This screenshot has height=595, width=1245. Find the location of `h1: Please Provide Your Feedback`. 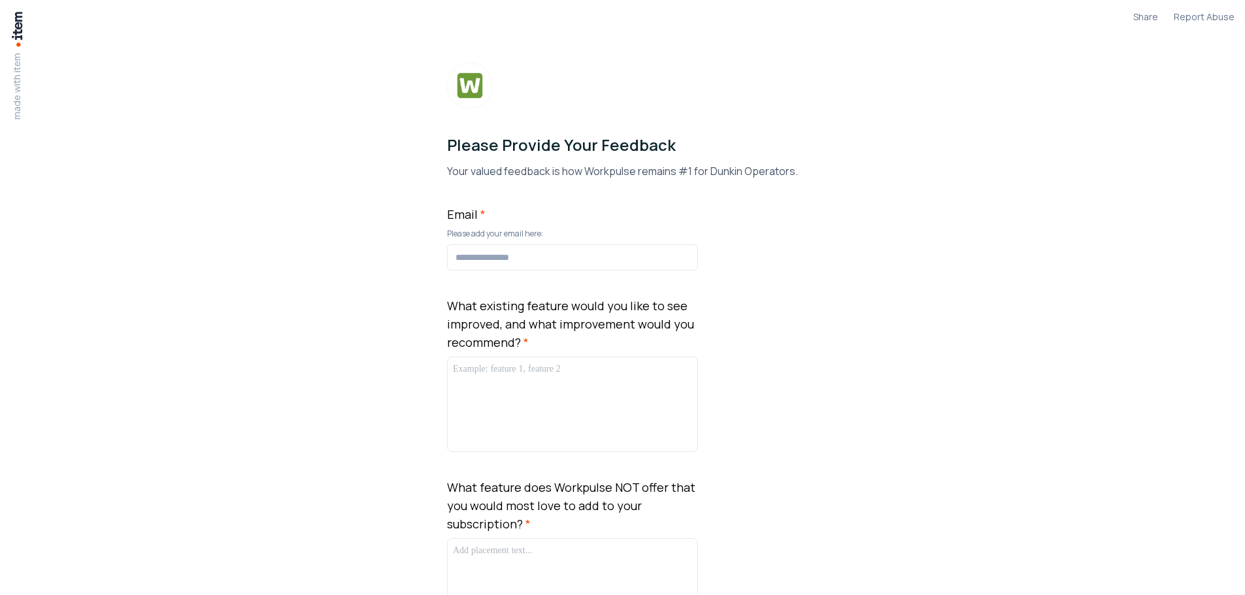

h1: Please Provide Your Feedback is located at coordinates (622, 145).